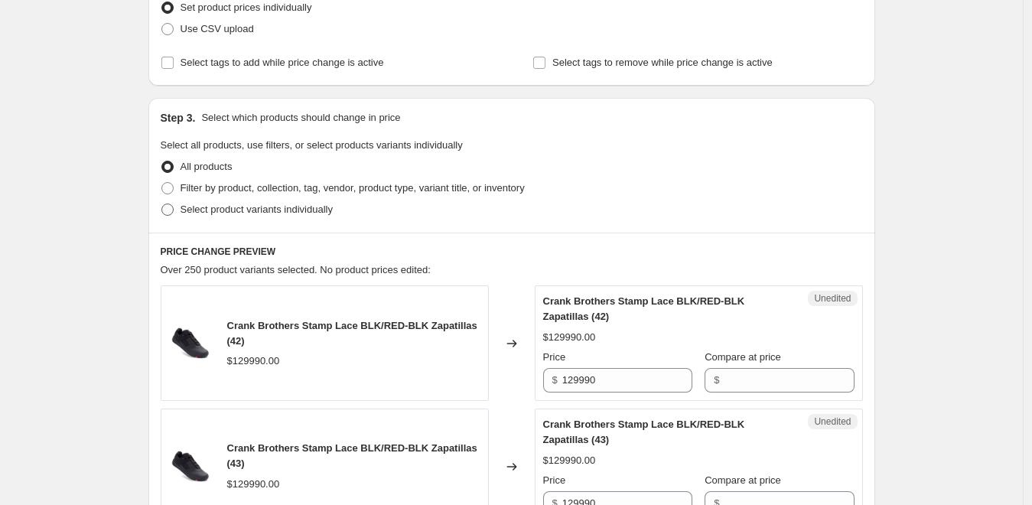 This screenshot has width=1032, height=505. What do you see at coordinates (178, 118) in the screenshot?
I see `h2: Step 3.` at bounding box center [178, 118].